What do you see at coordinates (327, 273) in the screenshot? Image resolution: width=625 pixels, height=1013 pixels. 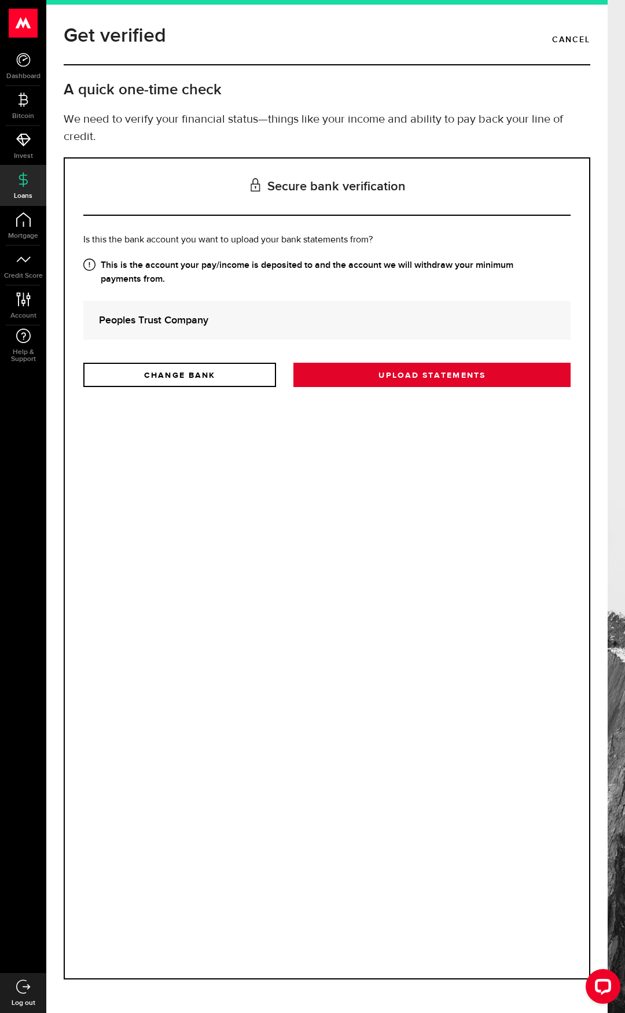 I see `strong: This is the account your pay/income is deposited to and the account we will withdraw your minimum...` at bounding box center [327, 273].